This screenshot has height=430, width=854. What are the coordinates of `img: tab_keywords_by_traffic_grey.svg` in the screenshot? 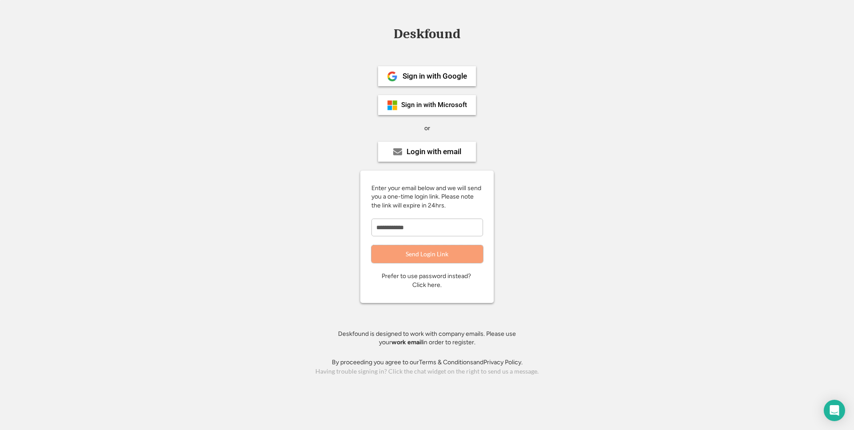 It's located at (92, 55).